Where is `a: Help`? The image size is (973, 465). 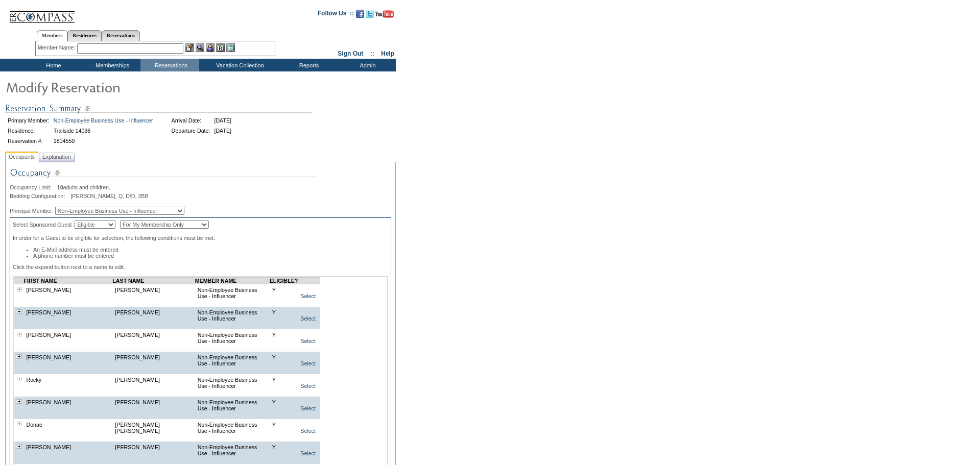 a: Help is located at coordinates (388, 54).